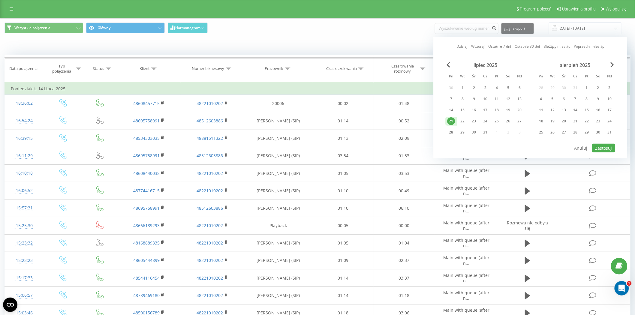 The height and width of the screenshot is (315, 635). I want to click on div: 3, so click(610, 88).